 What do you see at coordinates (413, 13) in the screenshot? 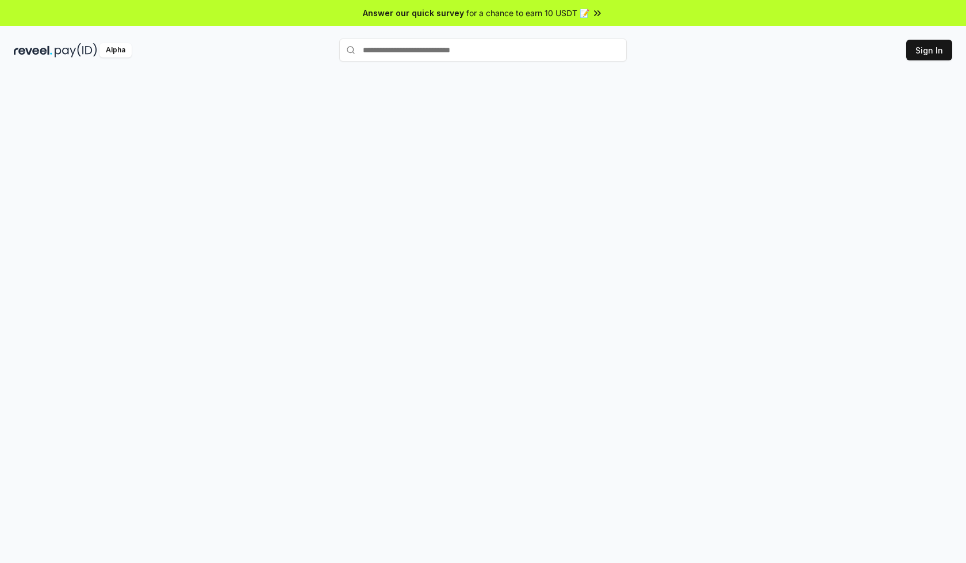
I see `span: Answer our quick survey` at bounding box center [413, 13].